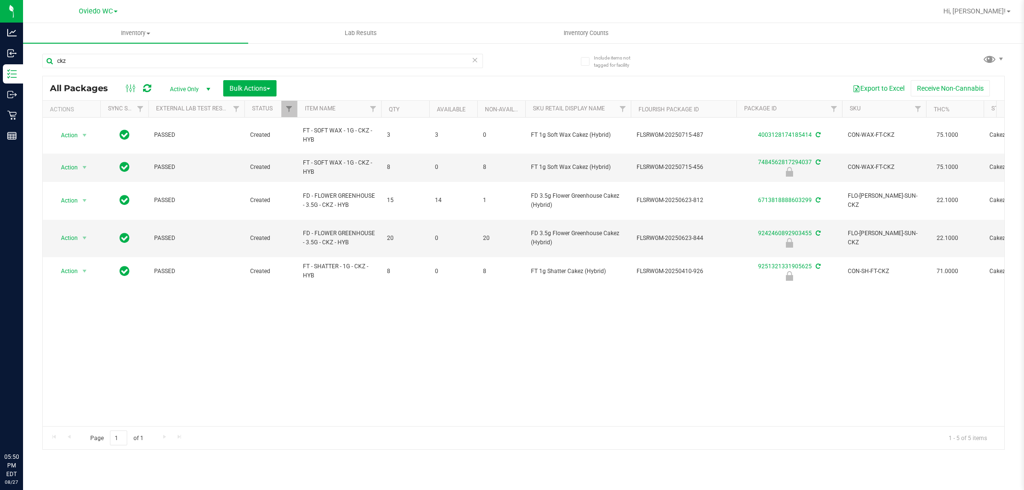 The height and width of the screenshot is (490, 1024). What do you see at coordinates (12, 74) in the screenshot?
I see `inline-svg: Inventory` at bounding box center [12, 74].